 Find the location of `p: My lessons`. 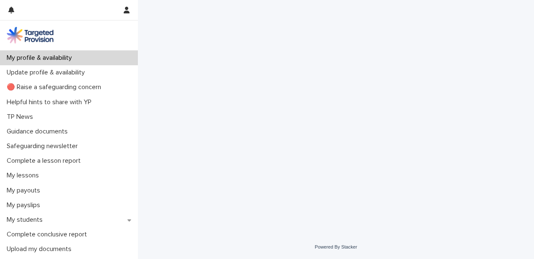

p: My lessons is located at coordinates (24, 175).